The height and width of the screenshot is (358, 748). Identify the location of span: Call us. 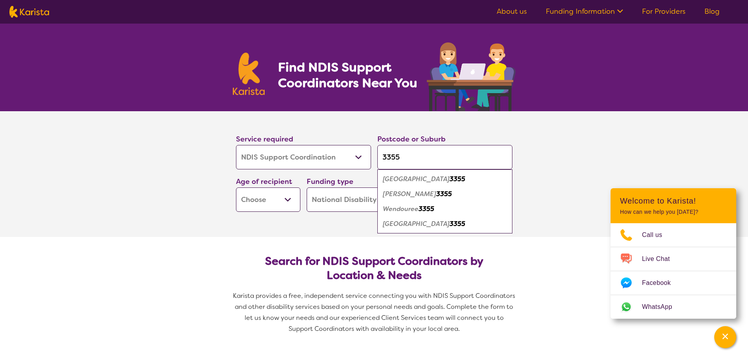
(657, 235).